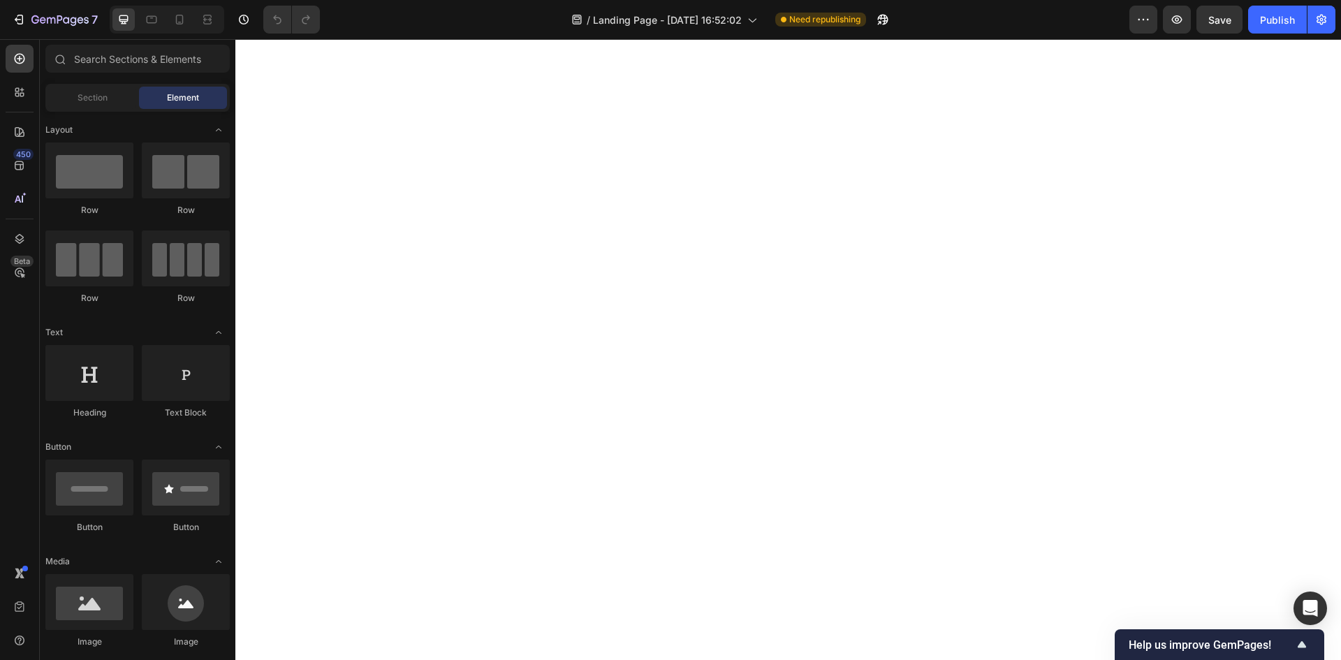 Image resolution: width=1341 pixels, height=660 pixels. Describe the element at coordinates (1310, 608) in the screenshot. I see `div: Open Intercom Messenger` at that location.